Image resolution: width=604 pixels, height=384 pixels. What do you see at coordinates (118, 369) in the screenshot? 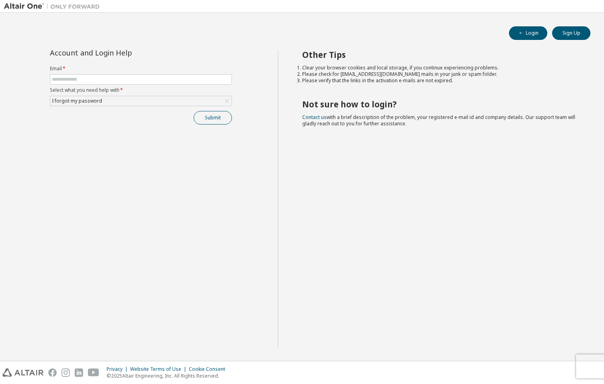
I see `div: Privacy` at bounding box center [118, 369].